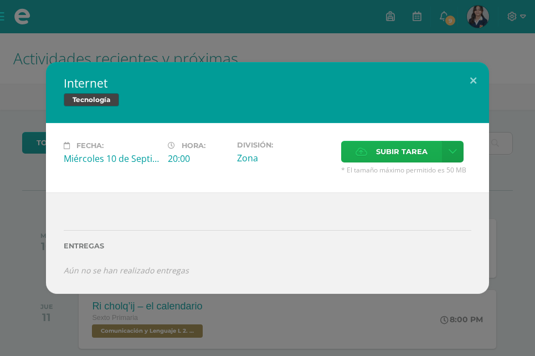  I want to click on div: Zona, so click(285, 158).